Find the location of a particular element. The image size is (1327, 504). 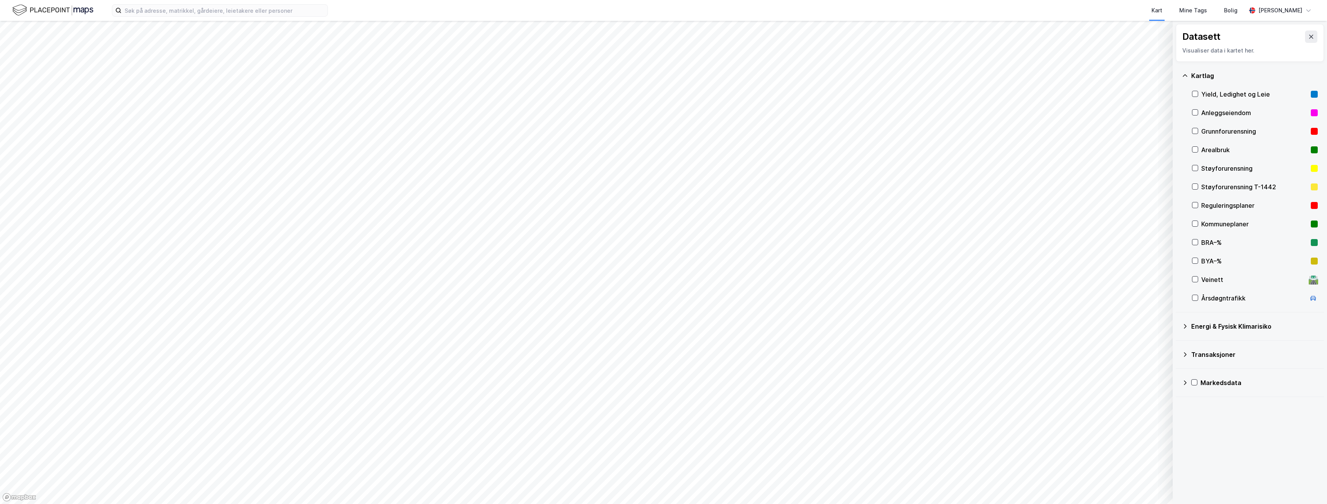

img: logo.f888ab2527a4732fd821a326f86c7f29.svg is located at coordinates (53, 10).